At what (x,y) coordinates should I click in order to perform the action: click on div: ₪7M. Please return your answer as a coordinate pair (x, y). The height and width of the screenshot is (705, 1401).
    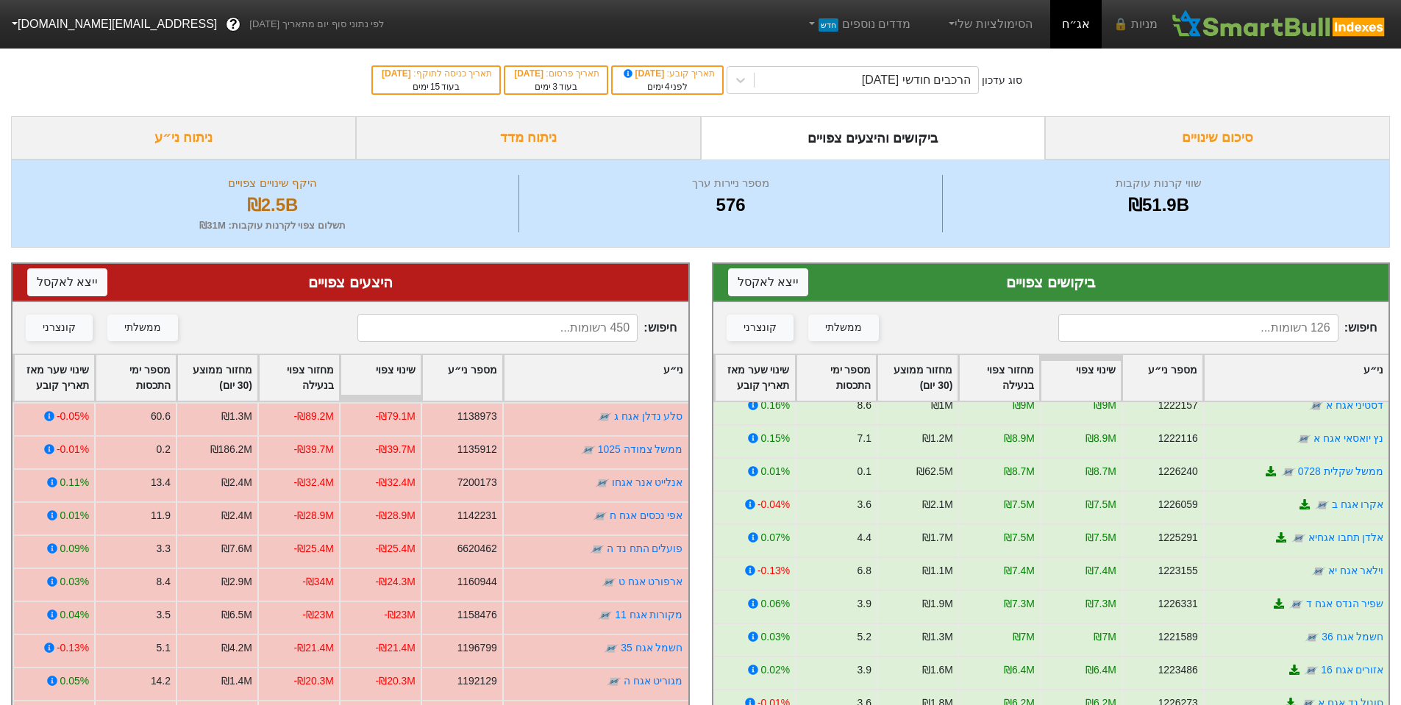
    Looking at the image, I should click on (1105, 637).